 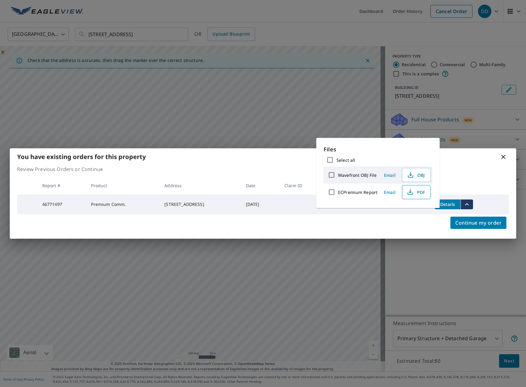 What do you see at coordinates (302, 185) in the screenshot?
I see `th: Claim ID` at bounding box center [302, 185].